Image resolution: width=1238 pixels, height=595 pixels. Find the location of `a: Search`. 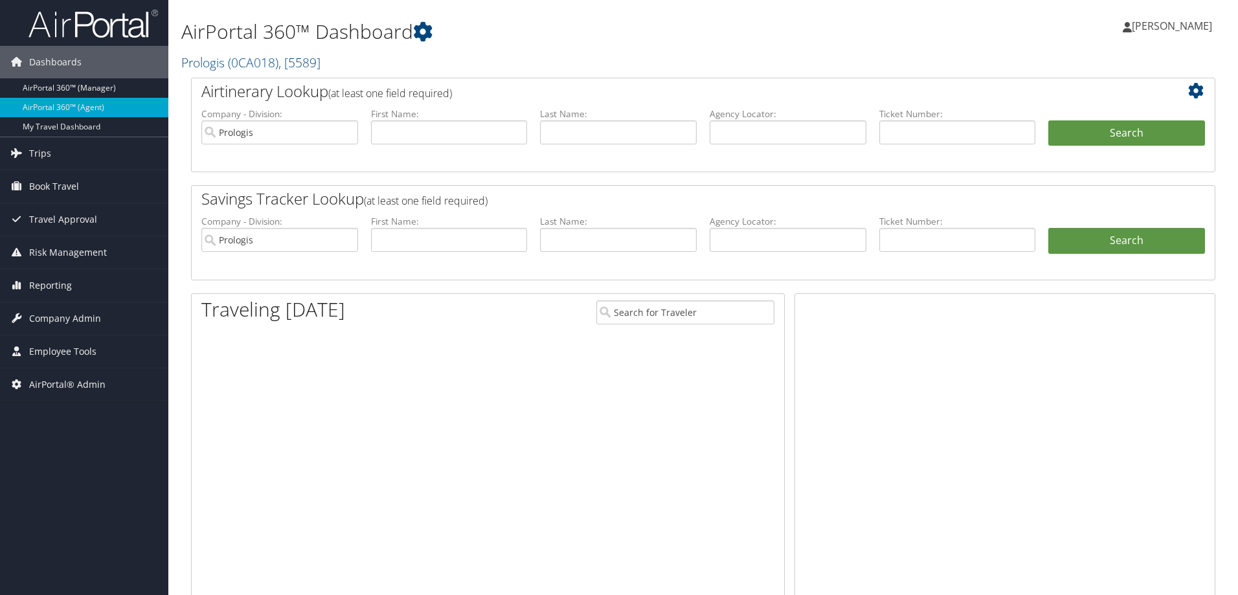

a: Search is located at coordinates (1127, 241).